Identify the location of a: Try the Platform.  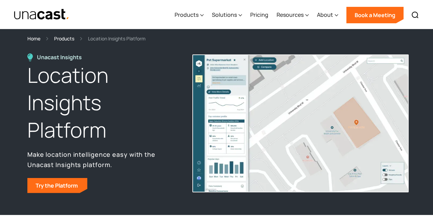
(57, 186).